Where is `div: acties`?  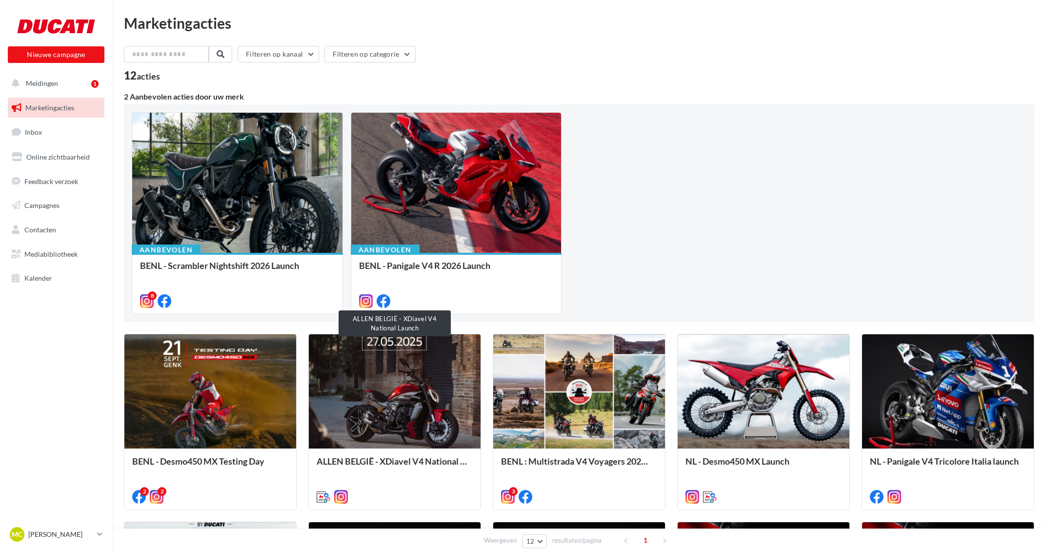 div: acties is located at coordinates (148, 76).